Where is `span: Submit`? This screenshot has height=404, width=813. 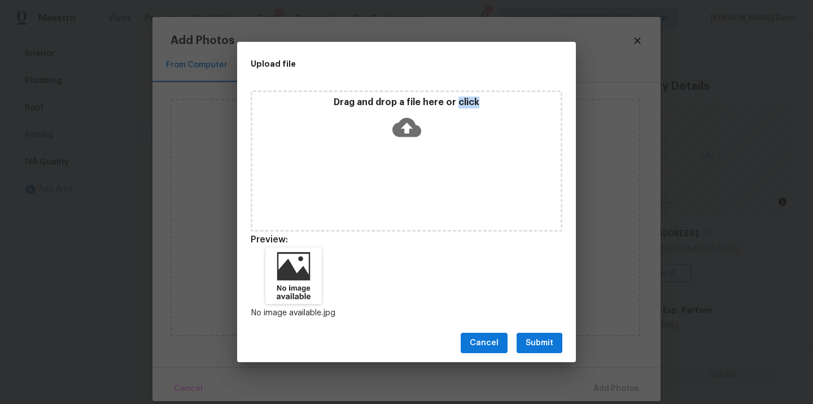 span: Submit is located at coordinates (539, 343).